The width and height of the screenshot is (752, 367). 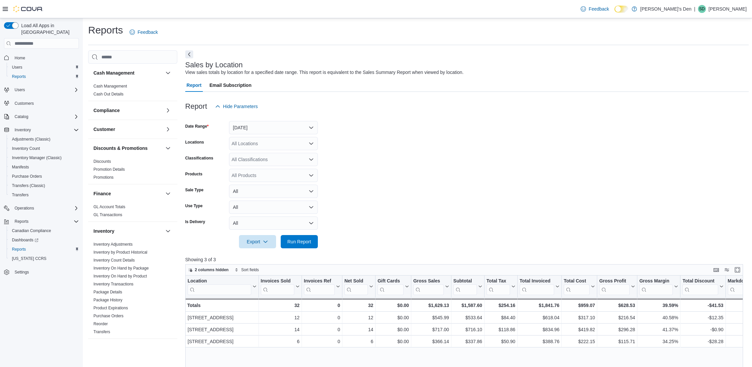 I want to click on div: $222.15, so click(x=580, y=342).